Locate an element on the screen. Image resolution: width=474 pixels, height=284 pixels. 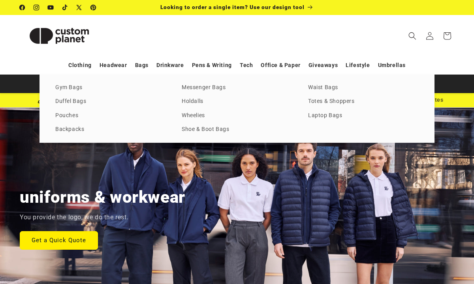
a: Lifestyle is located at coordinates (357, 65).